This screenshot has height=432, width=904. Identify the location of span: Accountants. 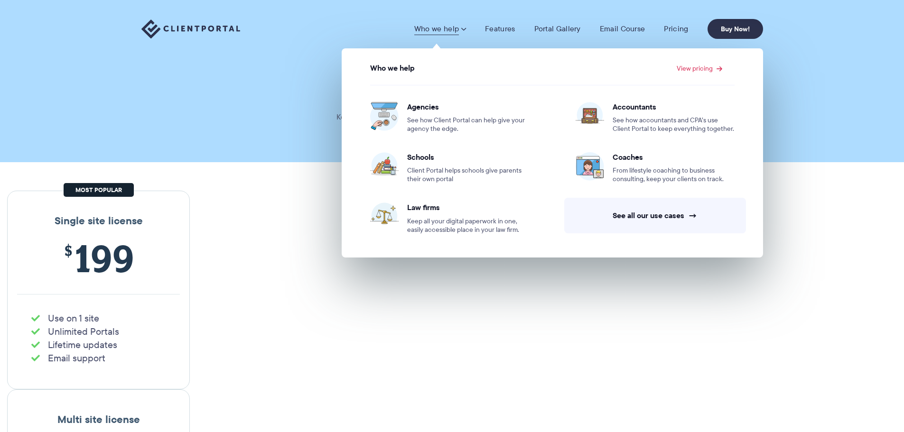
(673, 107).